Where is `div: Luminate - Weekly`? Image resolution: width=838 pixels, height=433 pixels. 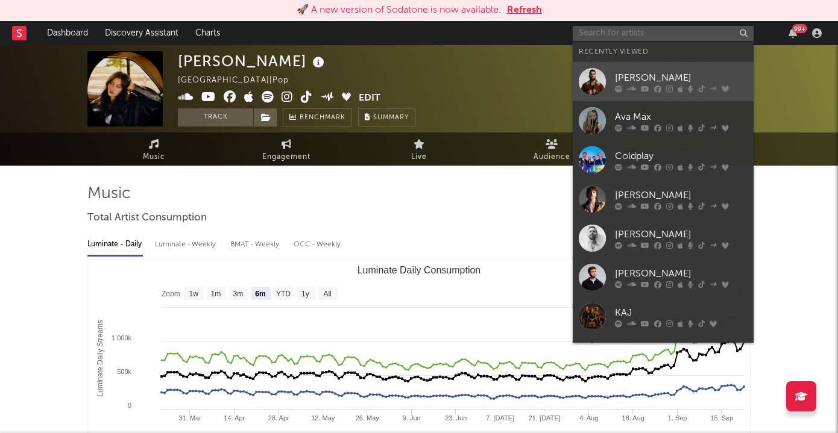
div: Luminate - Weekly is located at coordinates (186, 245).